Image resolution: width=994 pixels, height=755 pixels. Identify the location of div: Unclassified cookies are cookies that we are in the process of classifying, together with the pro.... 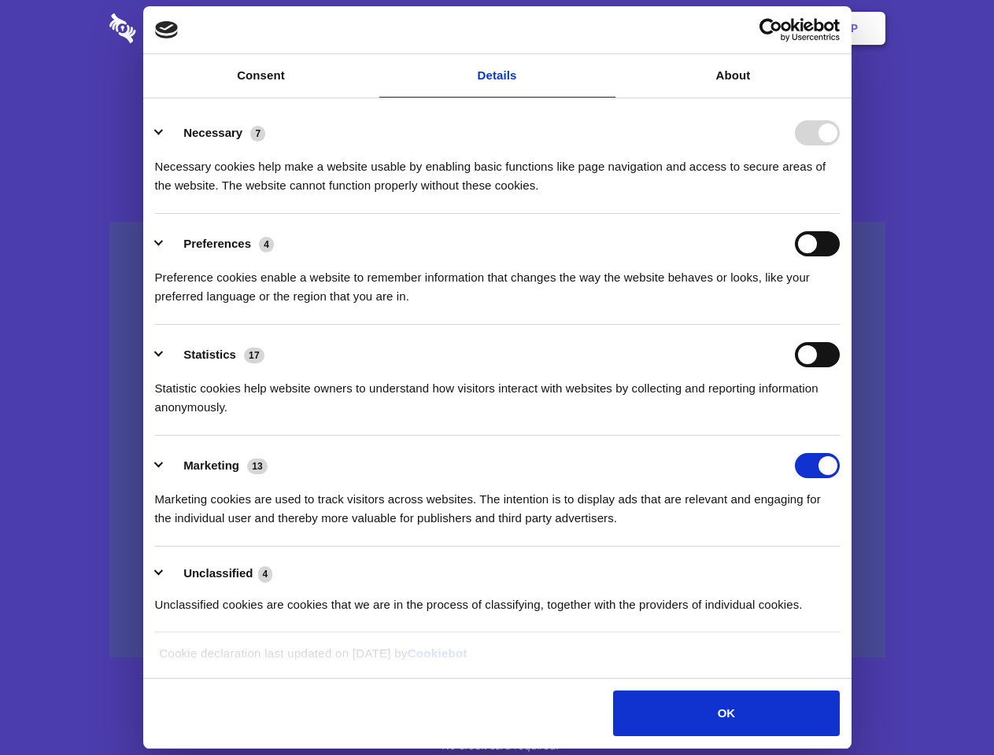
(497, 599).